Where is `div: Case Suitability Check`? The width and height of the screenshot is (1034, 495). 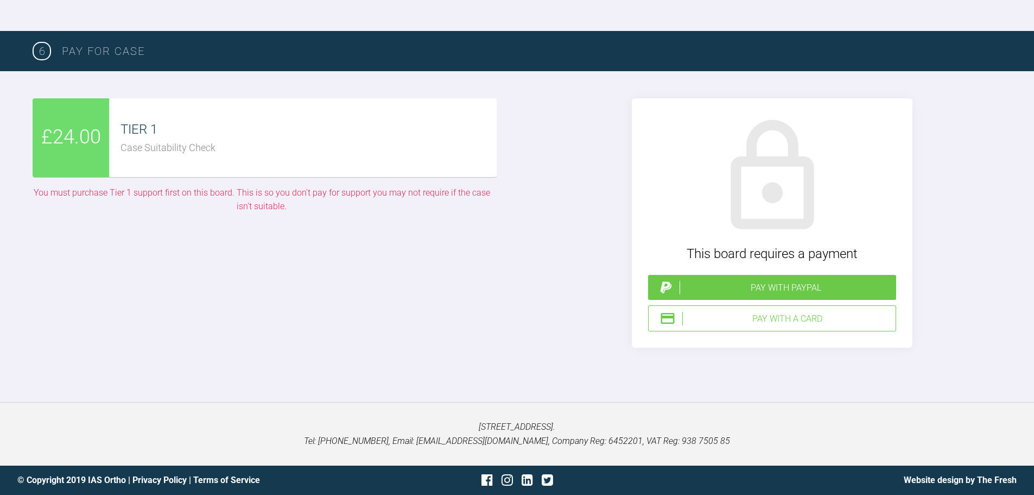
div: Case Suitability Check is located at coordinates (308, 148).